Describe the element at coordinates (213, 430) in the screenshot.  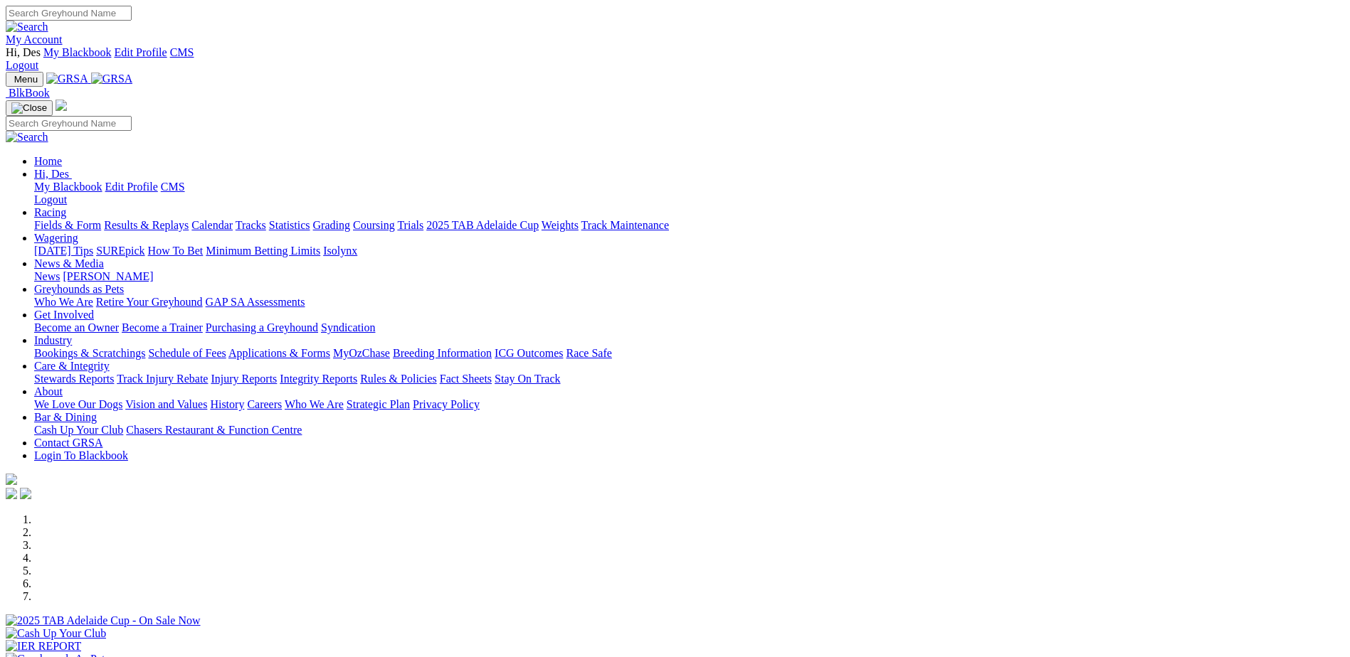
I see `a: Chasers Restaurant & Function Centre` at that location.